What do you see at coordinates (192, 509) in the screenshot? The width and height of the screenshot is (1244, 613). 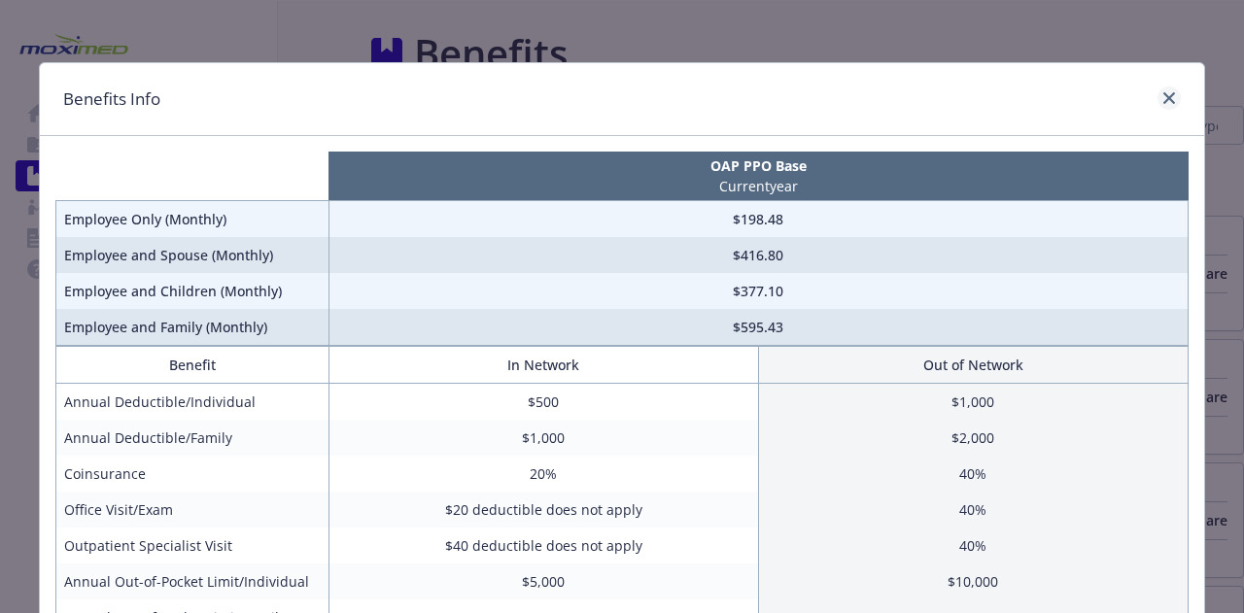 I see `td: Office Visit/Exam` at bounding box center [192, 509].